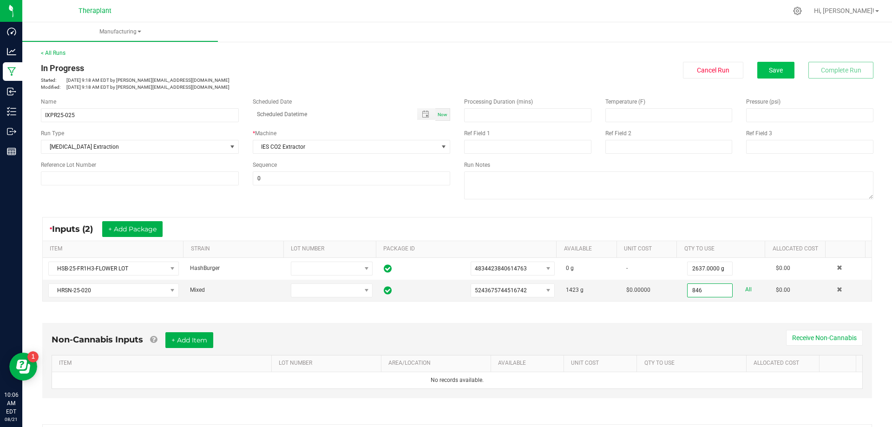 The width and height of the screenshot is (892, 427). What do you see at coordinates (77, 229) in the screenshot?
I see `span: Inputs (2)` at bounding box center [77, 229].